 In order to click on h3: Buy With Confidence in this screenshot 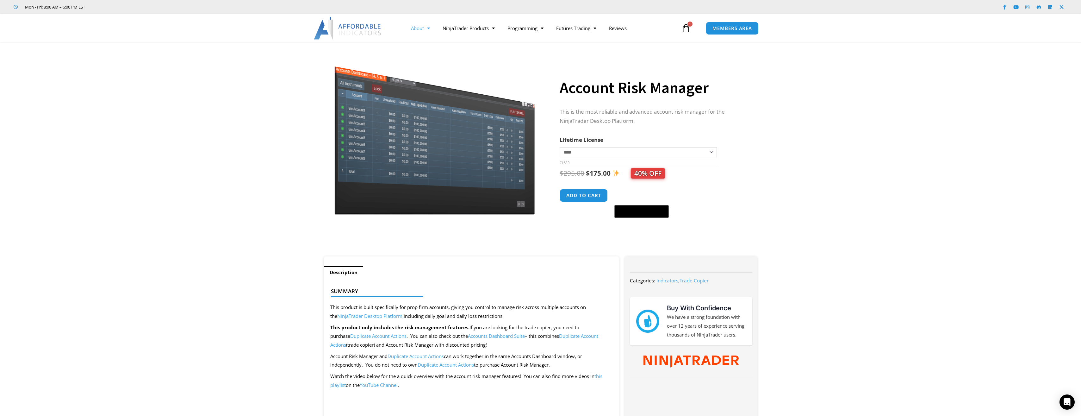, I will do `click(706, 308)`.